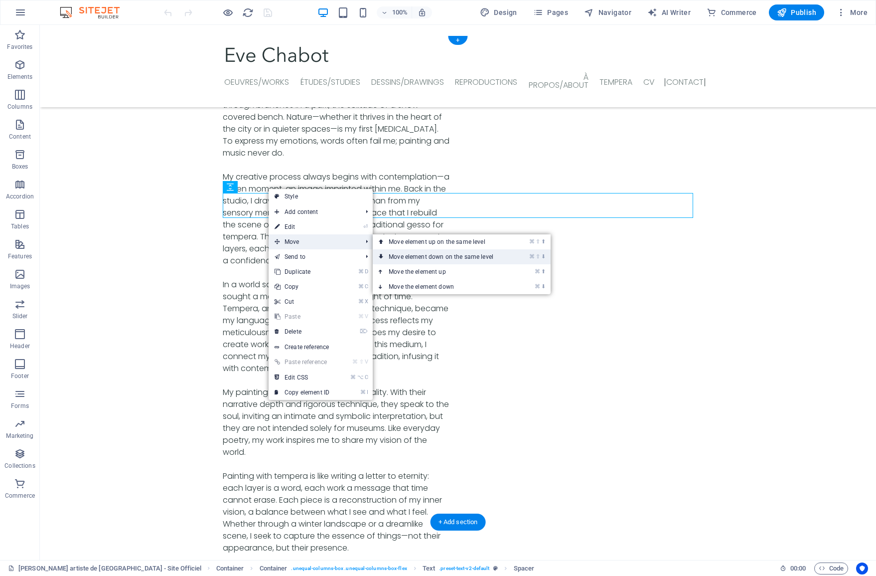 The height and width of the screenshot is (576, 876). What do you see at coordinates (498, 12) in the screenshot?
I see `span: Design` at bounding box center [498, 12].